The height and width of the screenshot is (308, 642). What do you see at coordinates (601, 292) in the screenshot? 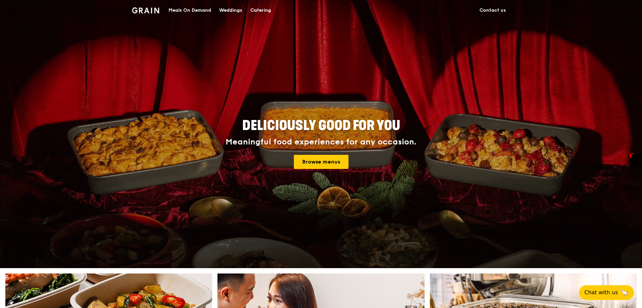
I see `span: Chat with us` at bounding box center [601, 292].